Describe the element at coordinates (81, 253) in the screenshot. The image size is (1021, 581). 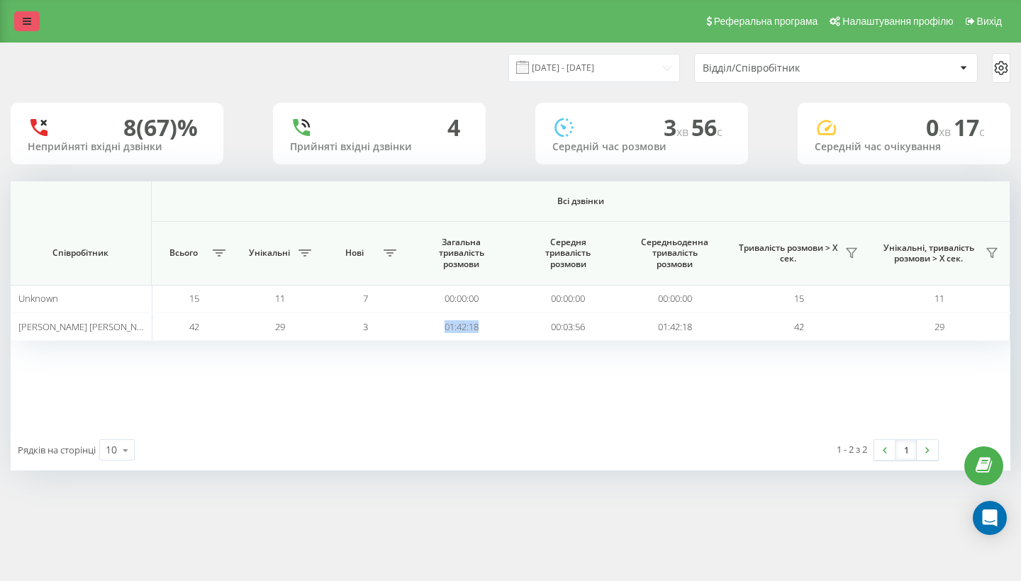
I see `span: Співробітник` at that location.